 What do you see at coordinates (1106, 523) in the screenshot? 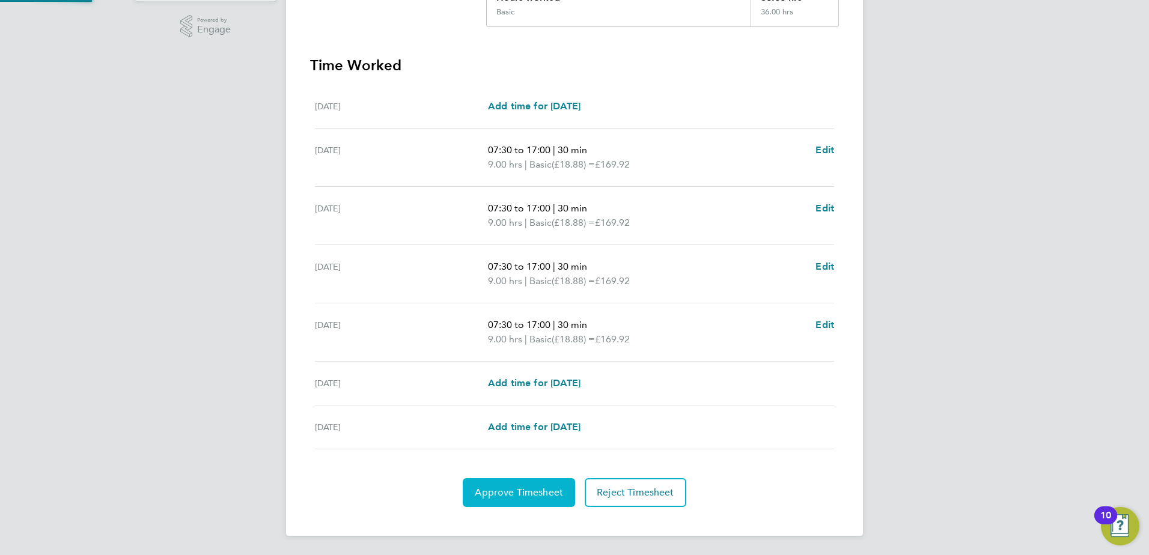
I see `div: 10` at bounding box center [1106, 523].